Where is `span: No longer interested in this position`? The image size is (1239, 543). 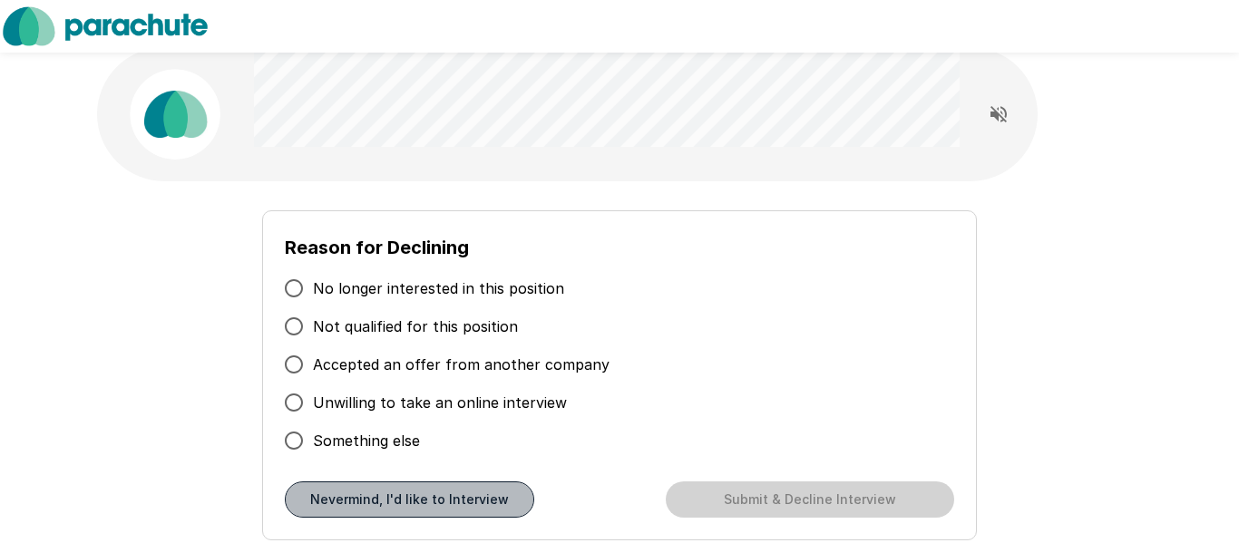 span: No longer interested in this position is located at coordinates (438, 288).